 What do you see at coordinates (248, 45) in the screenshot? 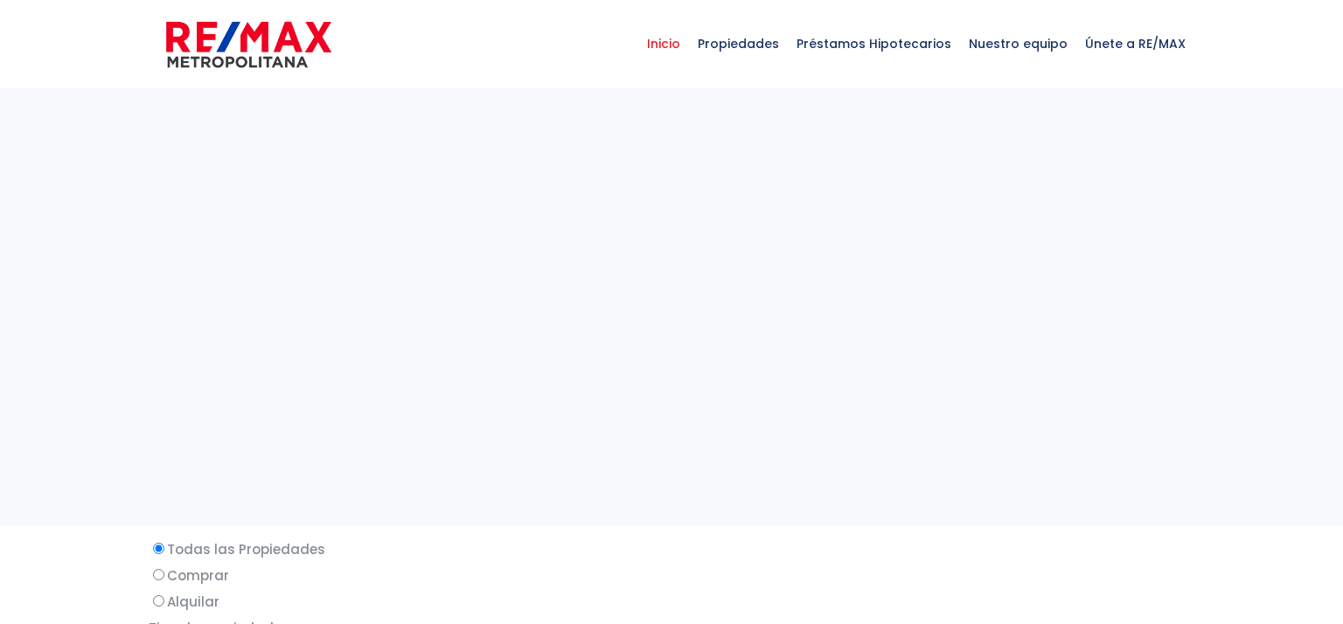
I see `img: remax-metropolitana-logo` at bounding box center [248, 45].